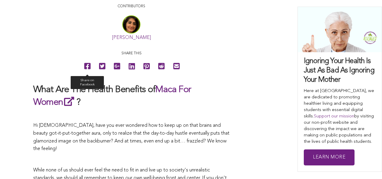  What do you see at coordinates (131, 6) in the screenshot?
I see `p: CONTRIBUTORS` at bounding box center [131, 6].